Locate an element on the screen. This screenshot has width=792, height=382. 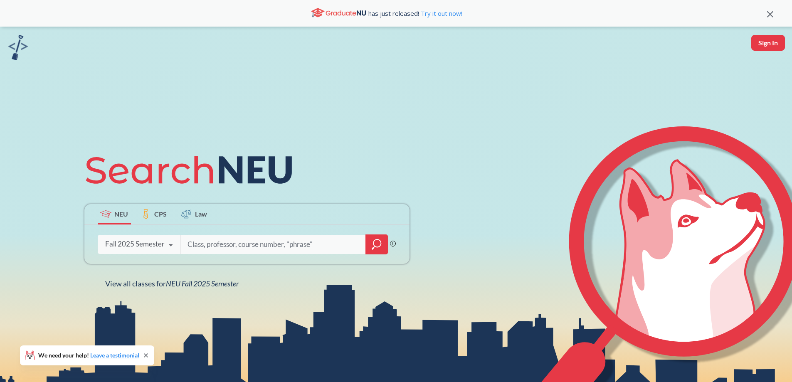
div: magnifying glass is located at coordinates (377, 245).